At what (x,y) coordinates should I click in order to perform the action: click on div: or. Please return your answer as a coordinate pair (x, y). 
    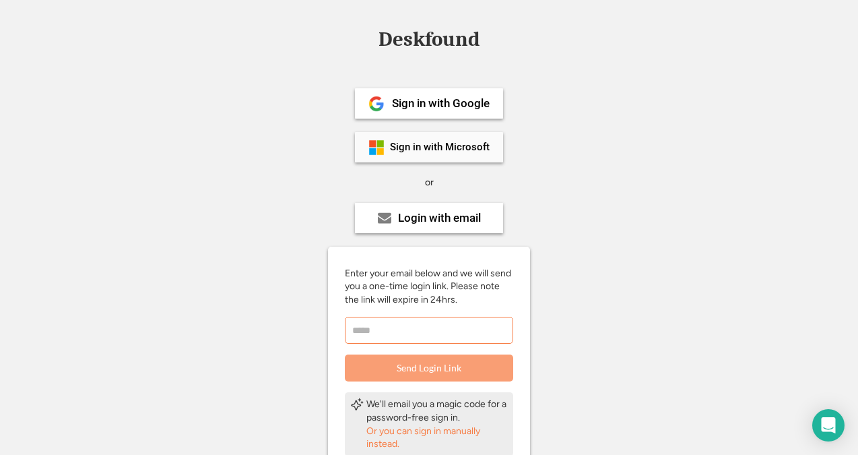
    Looking at the image, I should click on (429, 183).